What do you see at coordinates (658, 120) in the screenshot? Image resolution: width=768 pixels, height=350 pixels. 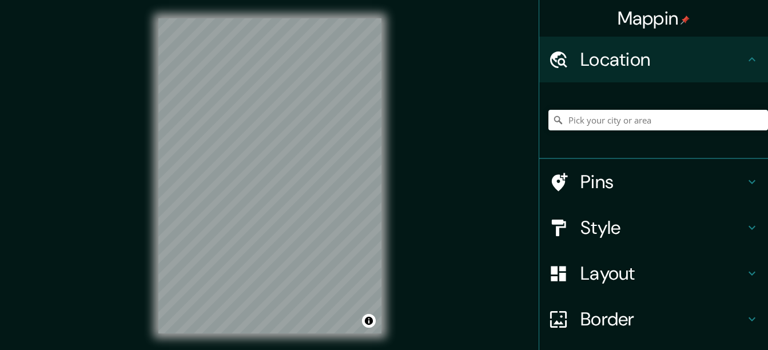 I see `input: Pick your city or area` at bounding box center [658, 120].